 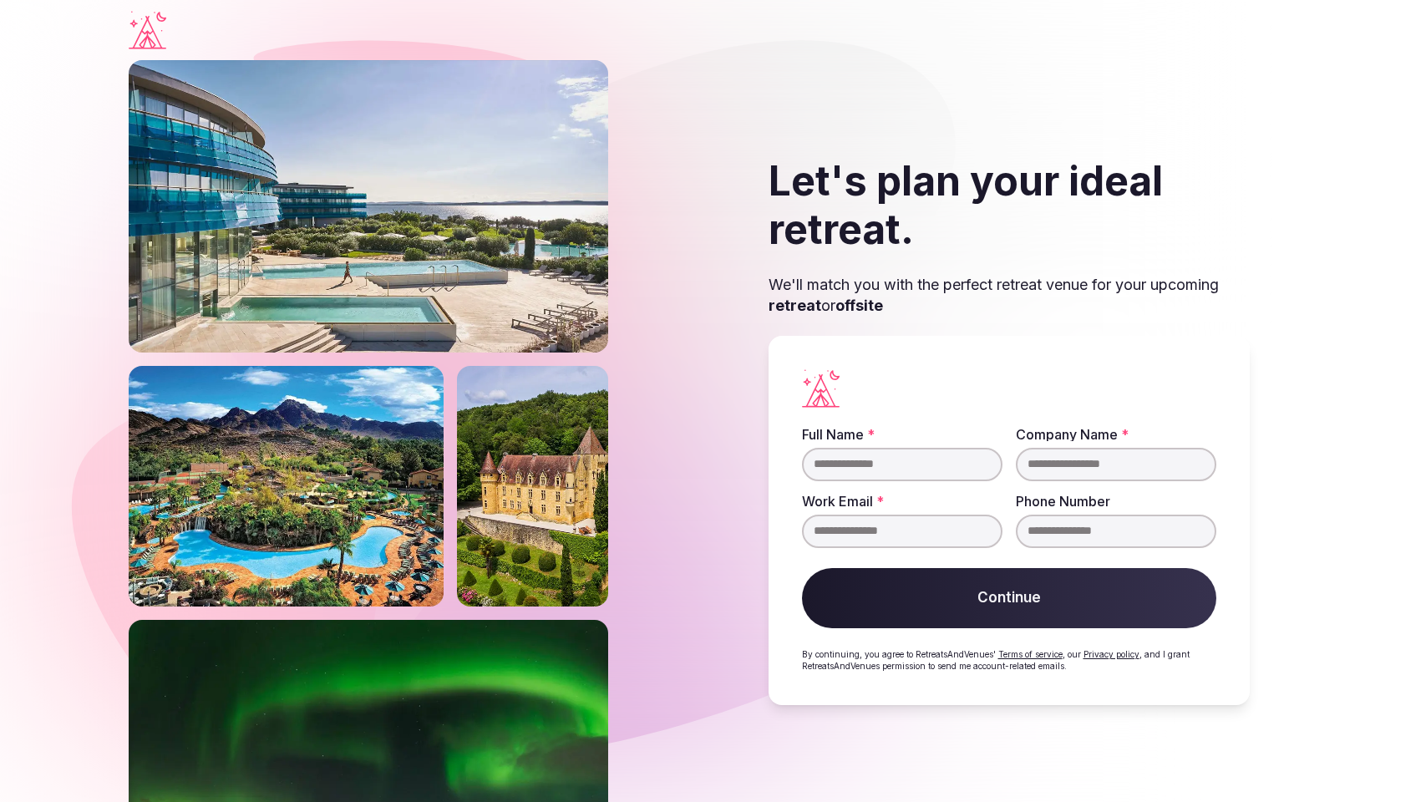 I want to click on img: Falkensteiner outdoor resort with pools, so click(x=368, y=206).